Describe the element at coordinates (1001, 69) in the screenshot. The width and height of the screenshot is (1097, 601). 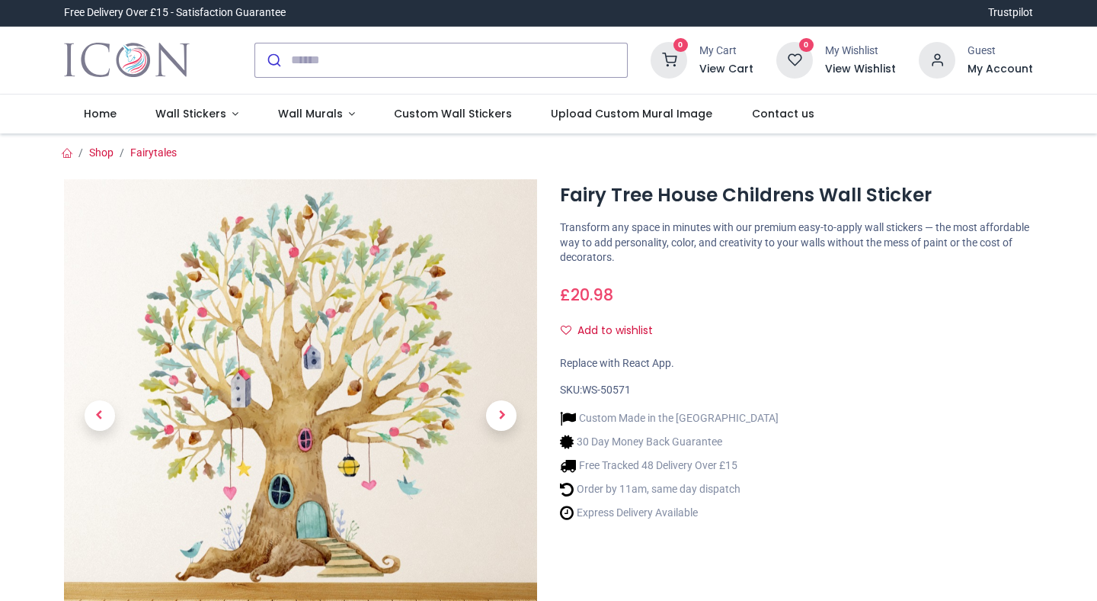
I see `a: My Account` at that location.